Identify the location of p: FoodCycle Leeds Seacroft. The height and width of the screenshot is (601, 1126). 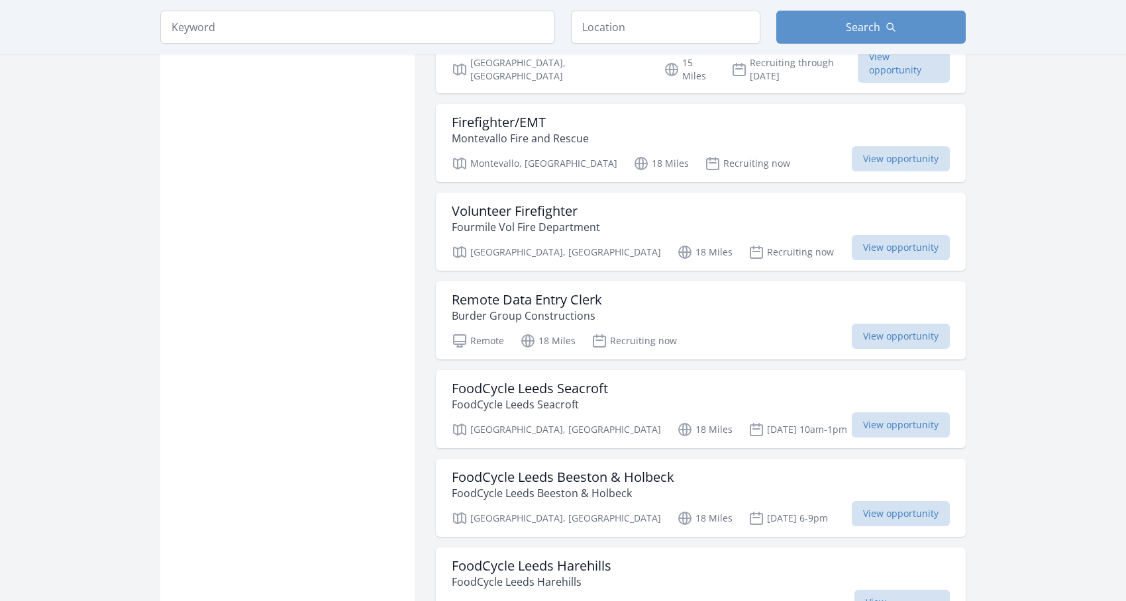
(530, 405).